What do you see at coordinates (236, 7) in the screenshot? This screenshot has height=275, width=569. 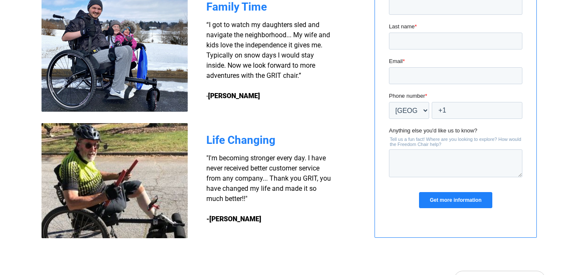 I see `span: Family Time` at bounding box center [236, 7].